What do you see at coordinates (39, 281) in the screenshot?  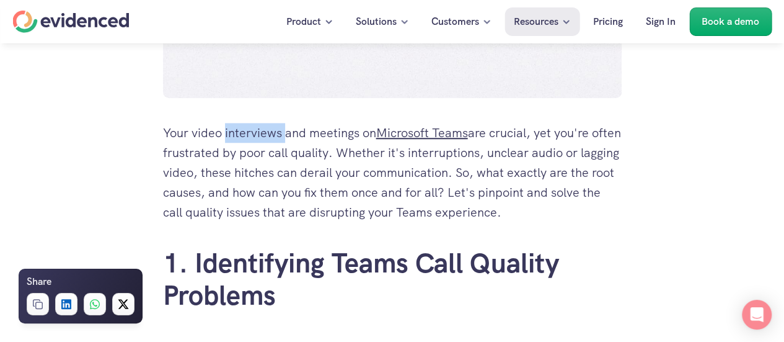 I see `h6: Share` at bounding box center [39, 281].